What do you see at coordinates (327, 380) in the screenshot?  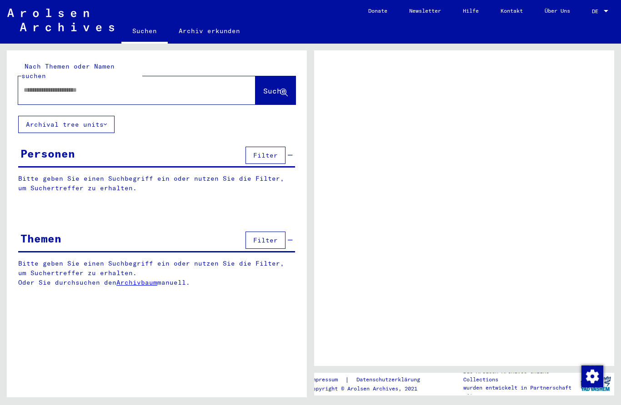 I see `a: Impressum` at bounding box center [327, 380].